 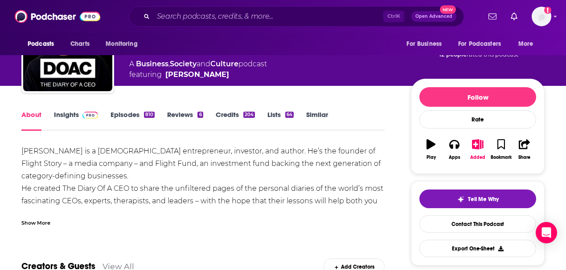 What do you see at coordinates (249, 115) in the screenshot?
I see `div: 204` at bounding box center [249, 115].